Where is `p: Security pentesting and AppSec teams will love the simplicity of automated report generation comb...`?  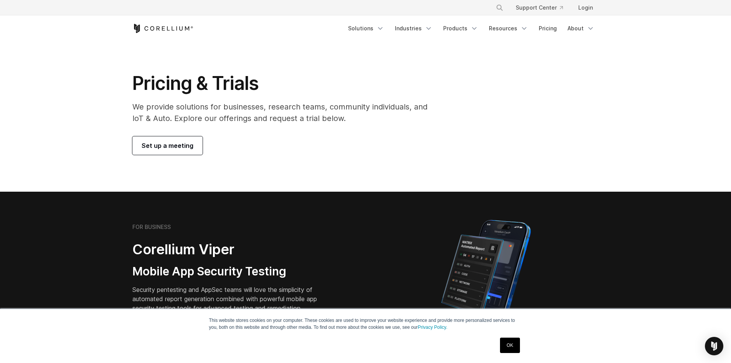
p: Security pentesting and AppSec teams will love the simplicity of automated report generation comb... is located at coordinates (231, 299).